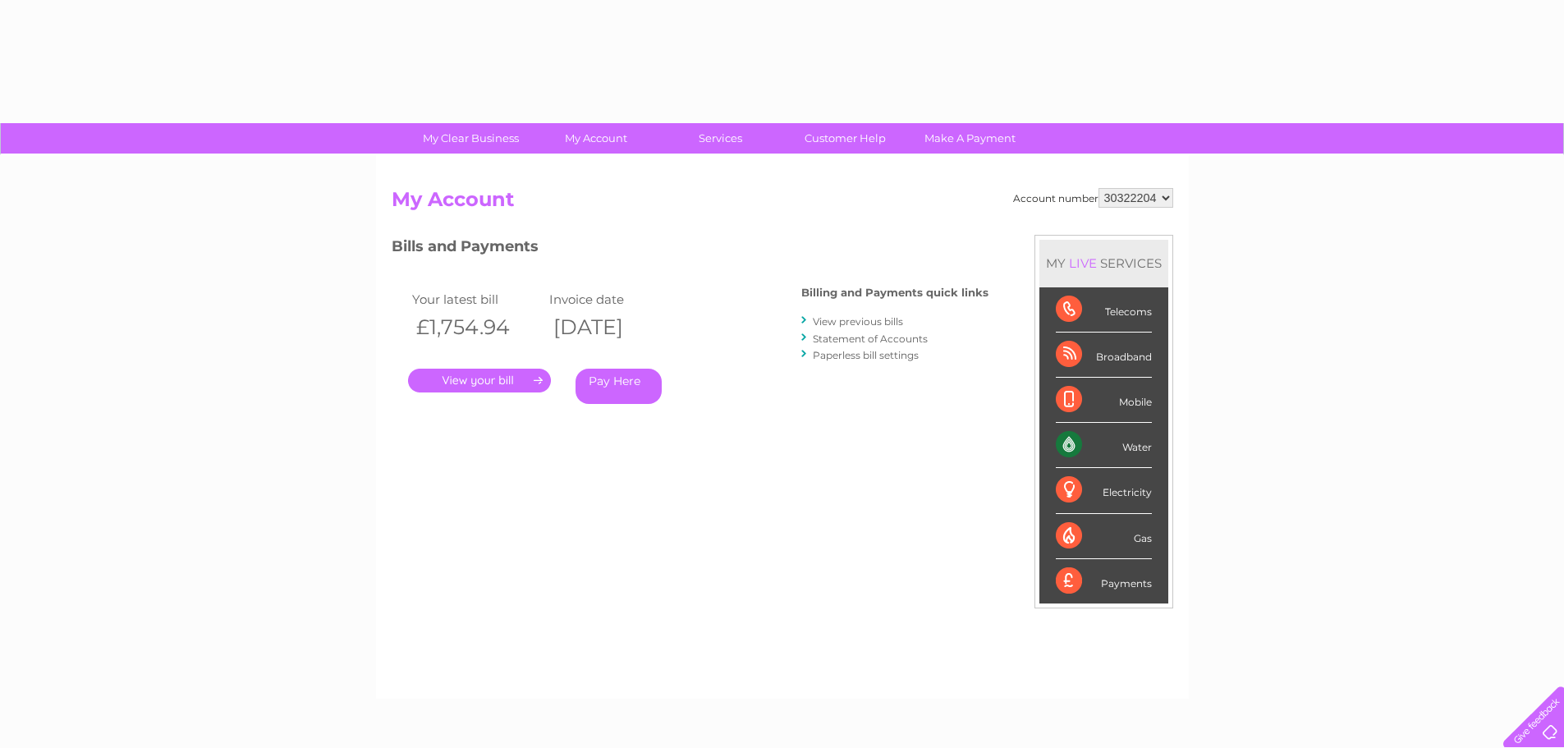  I want to click on a: Customer Help, so click(845, 138).